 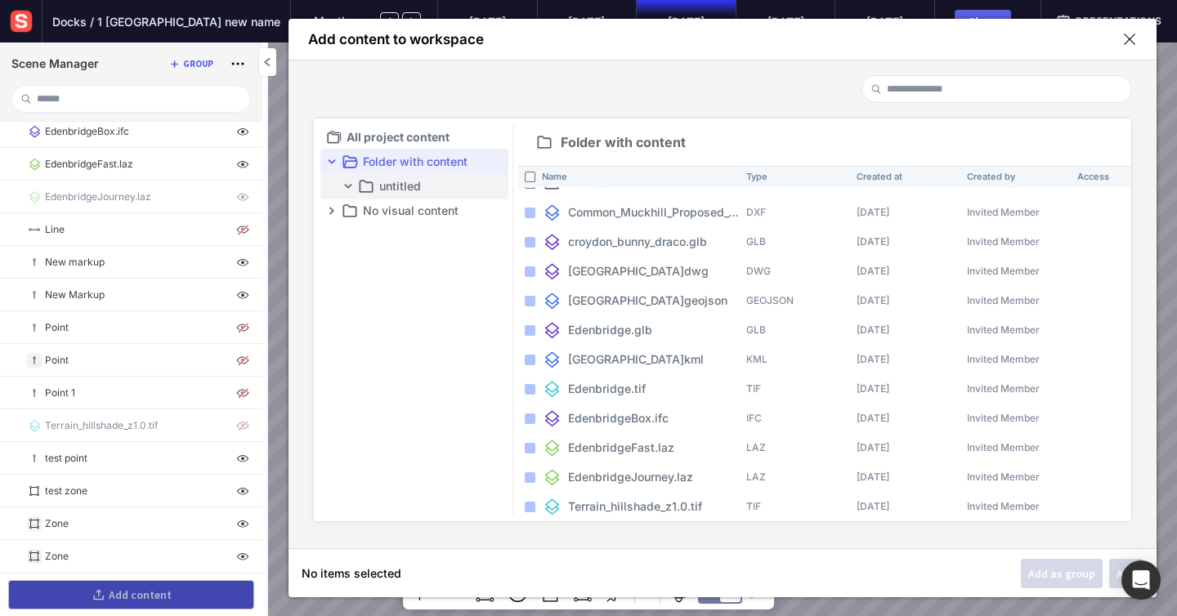 What do you see at coordinates (638, 241) in the screenshot?
I see `p: croydon_bunny_draco.glb` at bounding box center [638, 241].